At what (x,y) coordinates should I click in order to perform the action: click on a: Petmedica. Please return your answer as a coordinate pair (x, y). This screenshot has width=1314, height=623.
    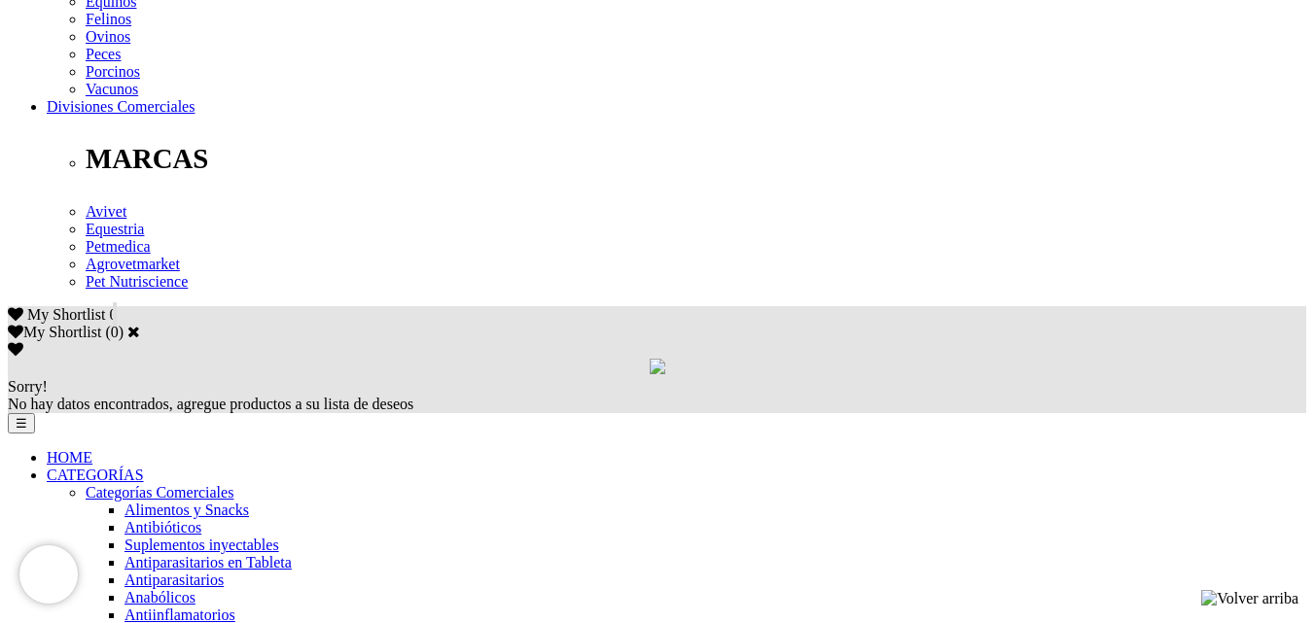
    Looking at the image, I should click on (118, 246).